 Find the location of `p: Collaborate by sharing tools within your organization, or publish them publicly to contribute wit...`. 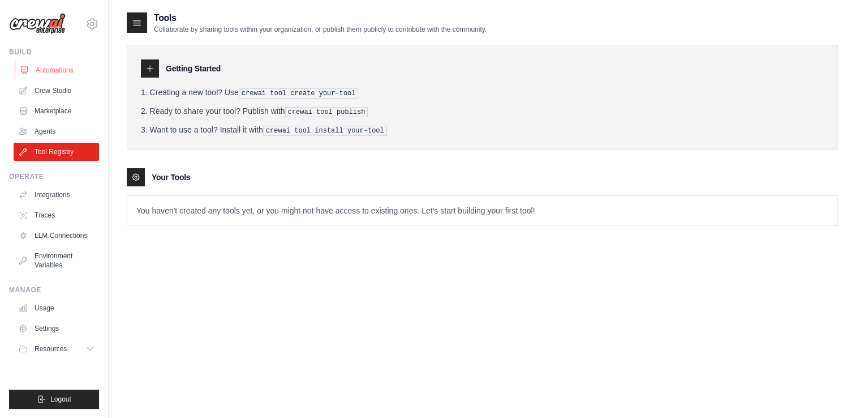

p: Collaborate by sharing tools within your organization, or publish them publicly to contribute wit... is located at coordinates (320, 29).